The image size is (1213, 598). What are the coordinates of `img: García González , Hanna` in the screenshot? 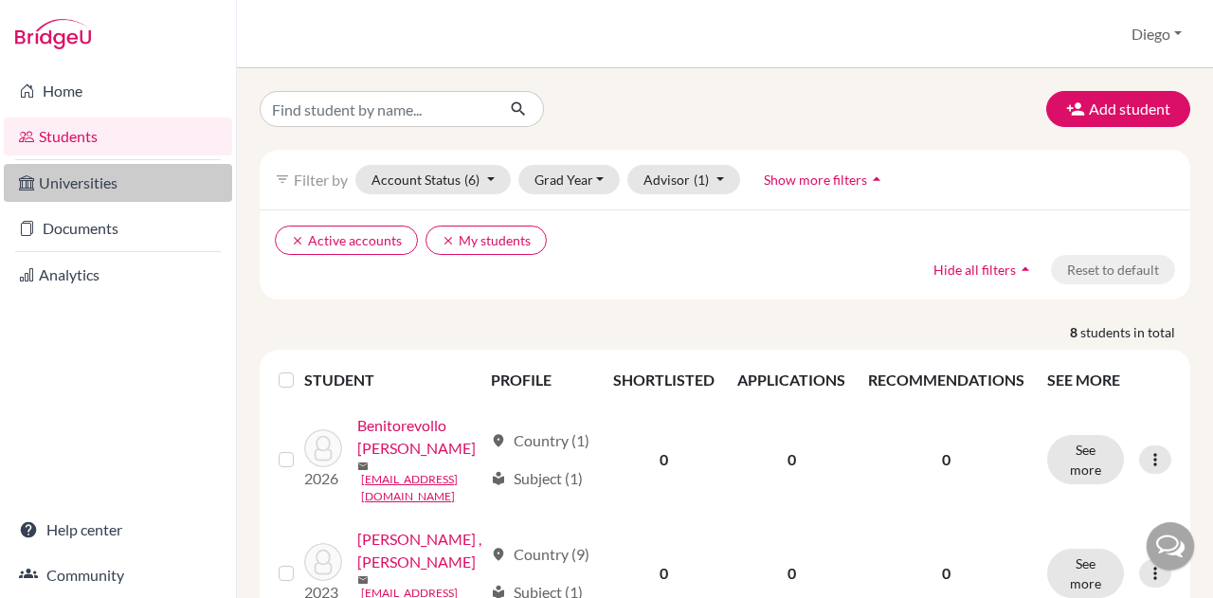 It's located at (323, 562).